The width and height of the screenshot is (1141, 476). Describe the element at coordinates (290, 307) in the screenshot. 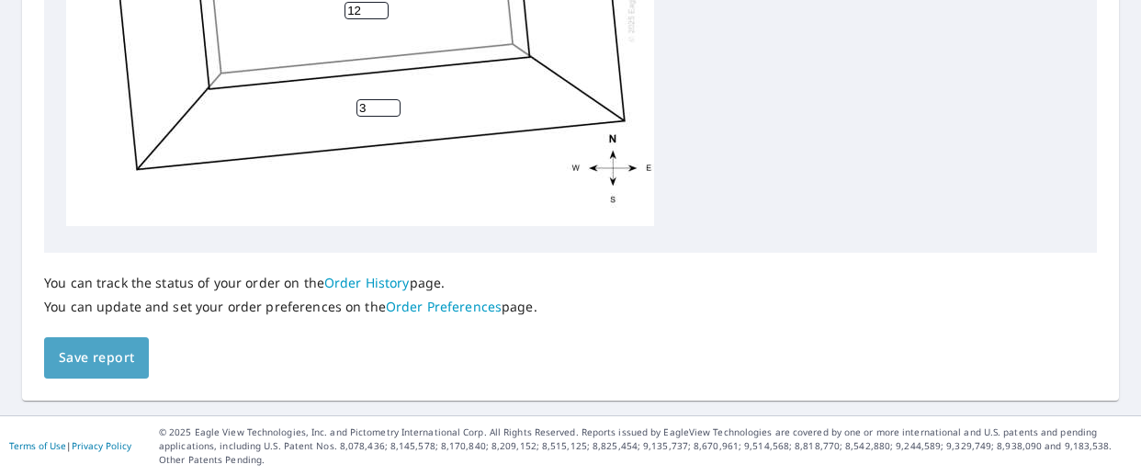

I see `p: You can update and set your order preferences on the page.` at that location.